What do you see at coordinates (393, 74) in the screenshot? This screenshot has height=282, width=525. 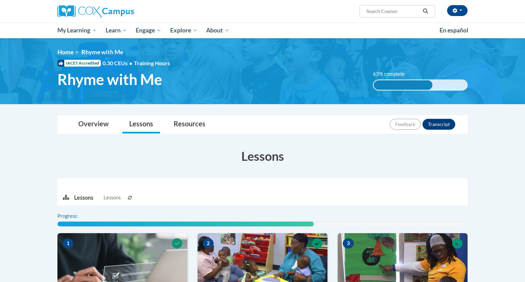 I see `label: 63% complete` at bounding box center [393, 74].